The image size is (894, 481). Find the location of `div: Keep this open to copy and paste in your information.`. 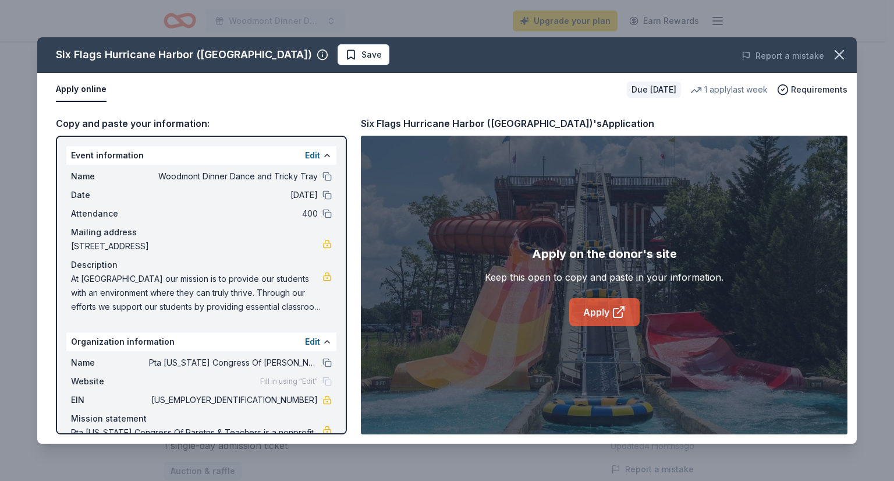

div: Keep this open to copy and paste in your information. is located at coordinates (604, 277).